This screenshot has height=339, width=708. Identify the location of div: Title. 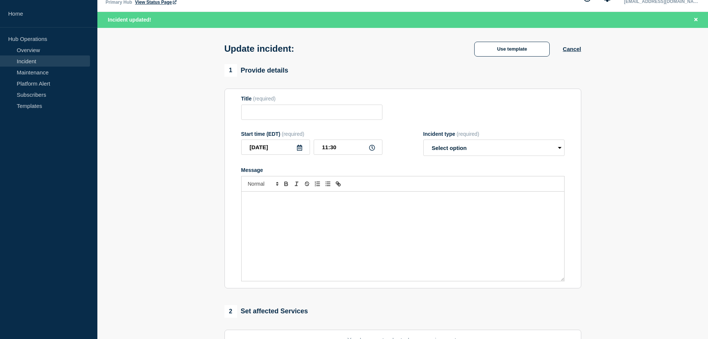
(312, 99).